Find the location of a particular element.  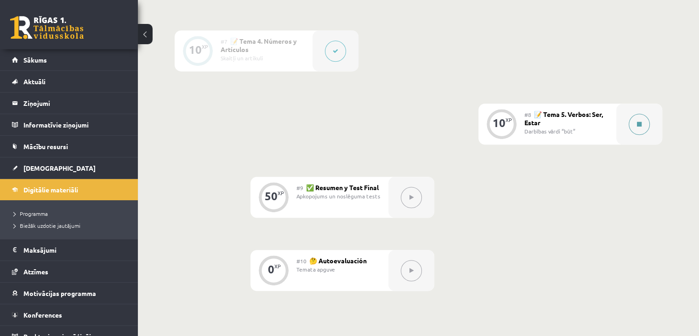

a: Informatīvie ziņojumi is located at coordinates (69, 125).